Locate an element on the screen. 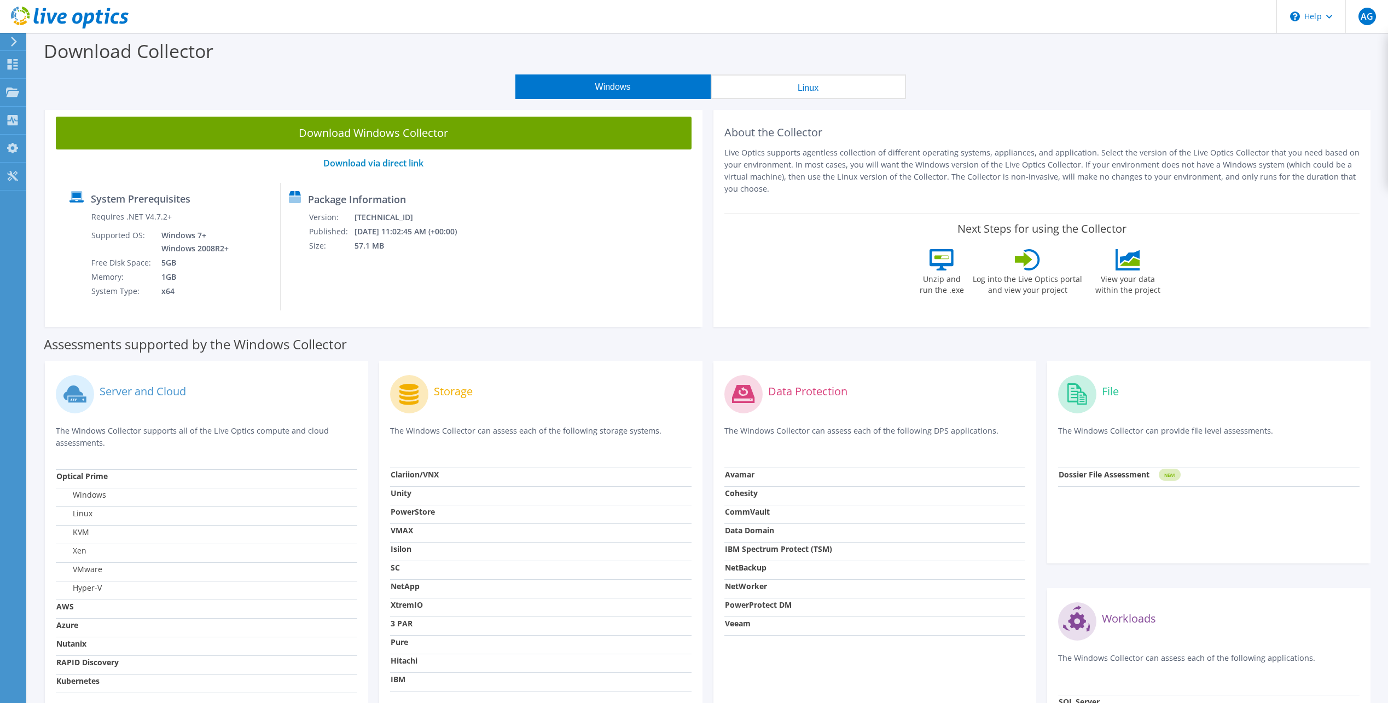 The width and height of the screenshot is (1388, 703). label: Data Protection is located at coordinates (808, 391).